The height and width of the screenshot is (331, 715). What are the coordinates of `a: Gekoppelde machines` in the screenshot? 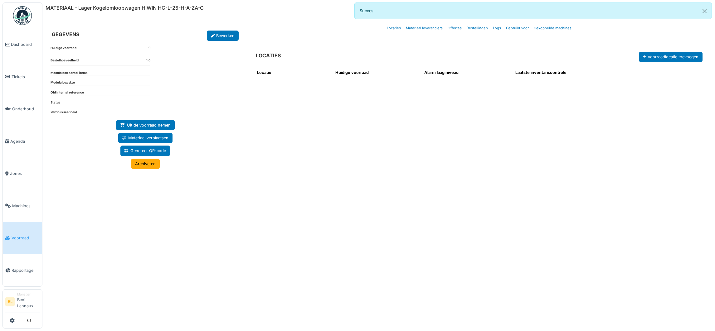 It's located at (553, 28).